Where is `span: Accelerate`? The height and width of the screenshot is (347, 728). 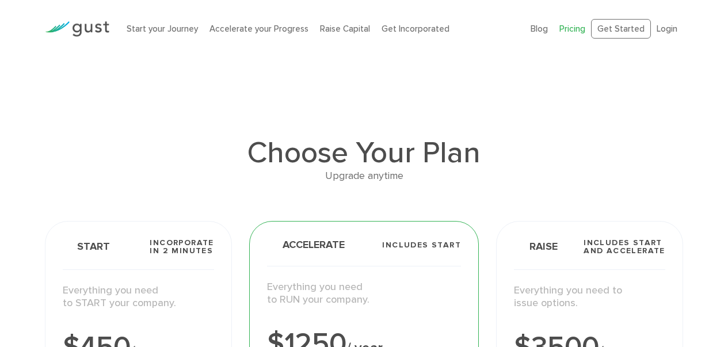 span: Accelerate is located at coordinates (305, 245).